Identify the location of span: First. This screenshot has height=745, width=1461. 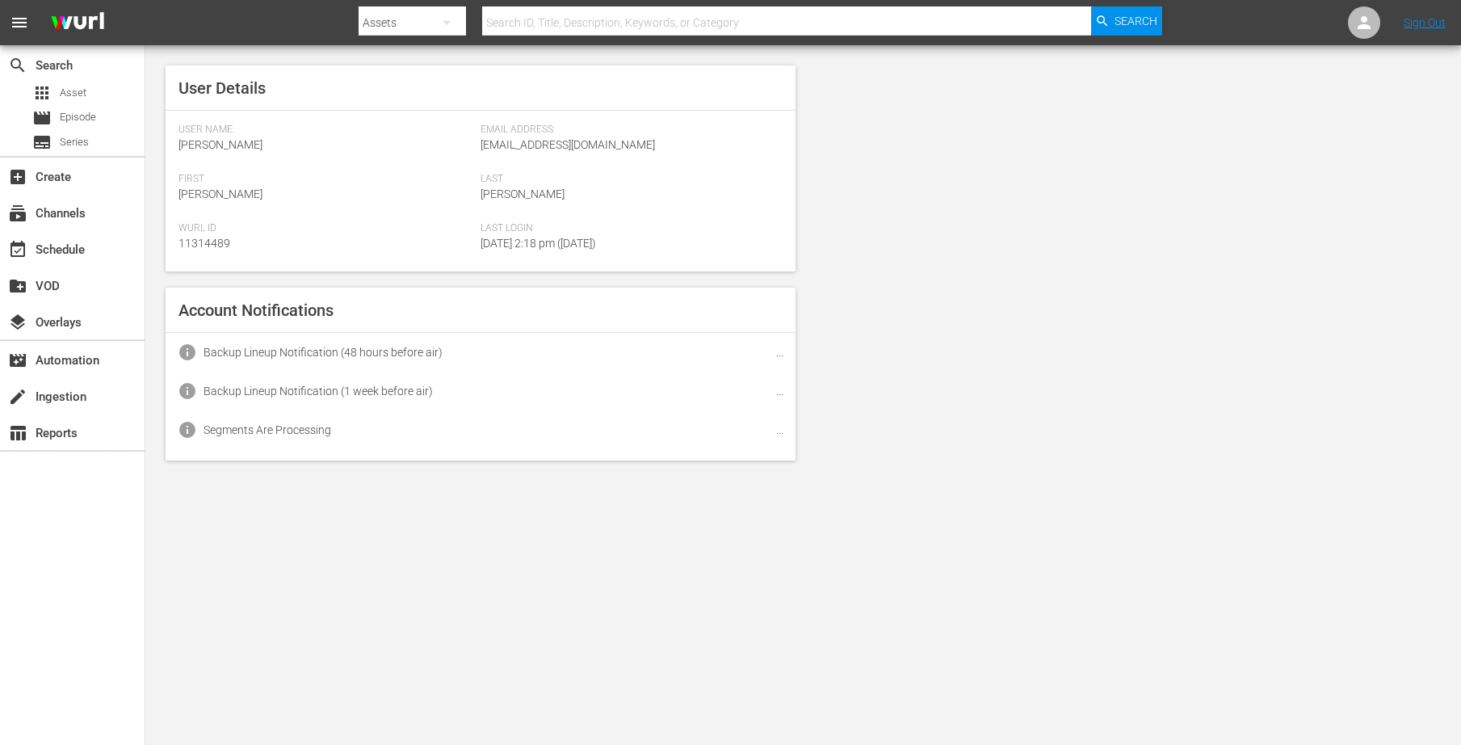
(325, 179).